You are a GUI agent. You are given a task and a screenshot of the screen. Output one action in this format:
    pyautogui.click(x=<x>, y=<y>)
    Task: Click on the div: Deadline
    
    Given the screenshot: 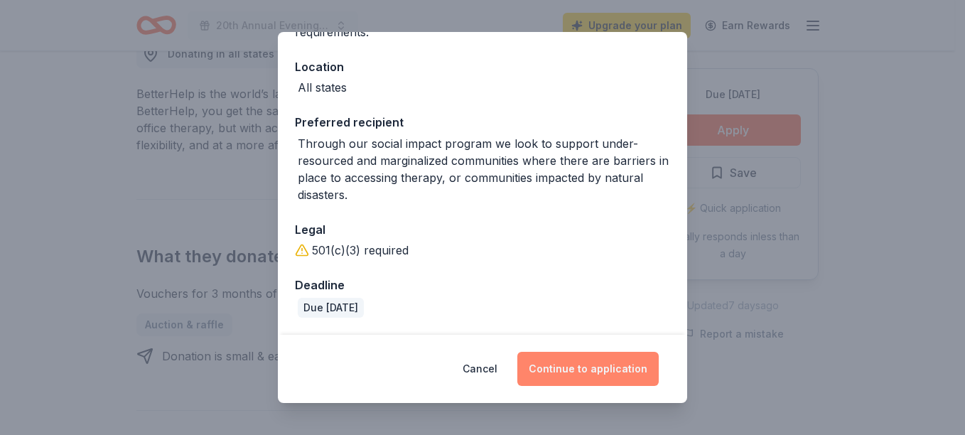 What is the action you would take?
    pyautogui.click(x=483, y=285)
    